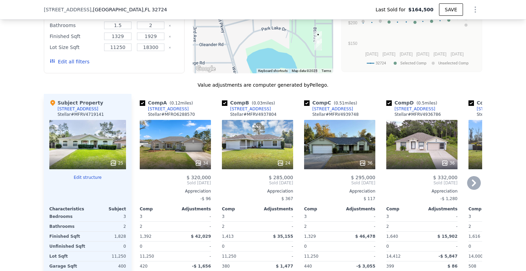  Describe the element at coordinates (273, 71) in the screenshot. I see `button: Keyboard shortcuts` at that location.